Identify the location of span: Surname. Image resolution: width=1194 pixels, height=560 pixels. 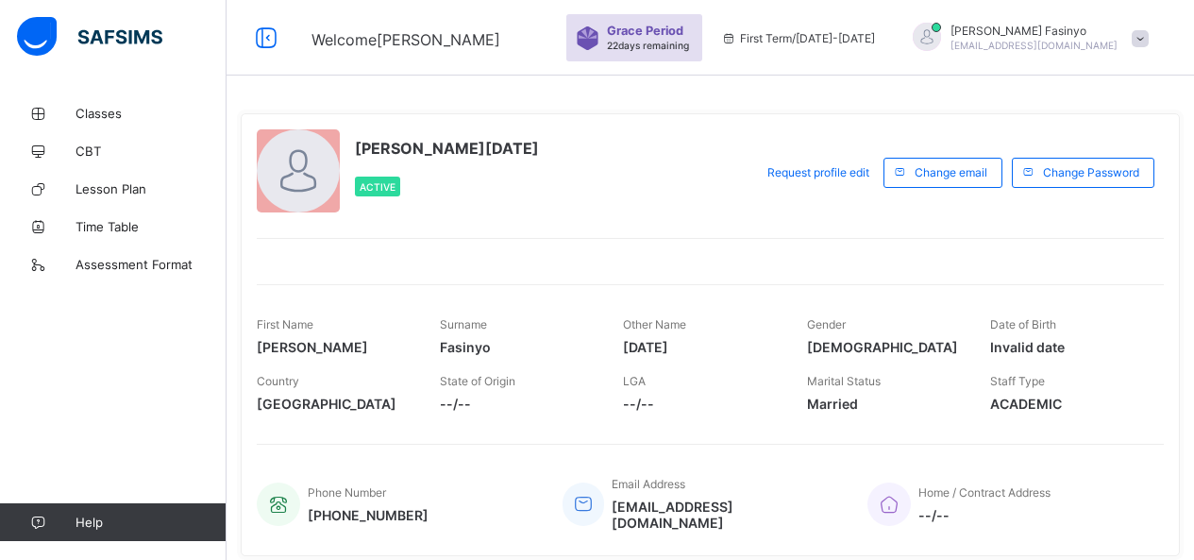
(464, 324).